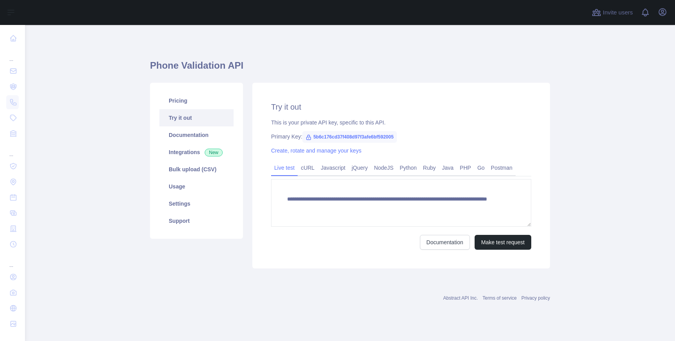  What do you see at coordinates (501, 168) in the screenshot?
I see `a: Postman` at bounding box center [501, 168].